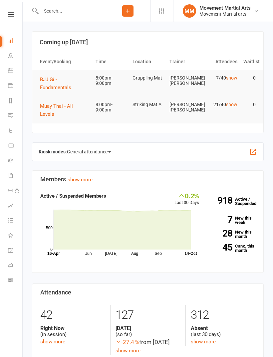 Image resolution: width=273 pixels, height=357 pixels. I want to click on strong: 7, so click(221, 219).